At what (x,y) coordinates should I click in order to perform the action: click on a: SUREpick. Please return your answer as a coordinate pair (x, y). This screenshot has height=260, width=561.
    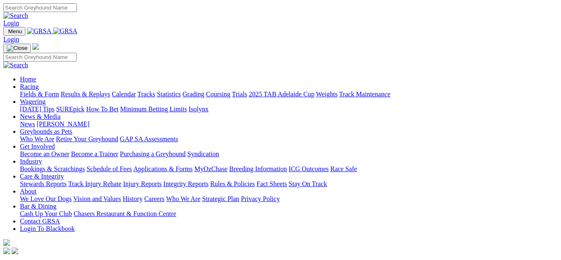
    Looking at the image, I should click on (70, 109).